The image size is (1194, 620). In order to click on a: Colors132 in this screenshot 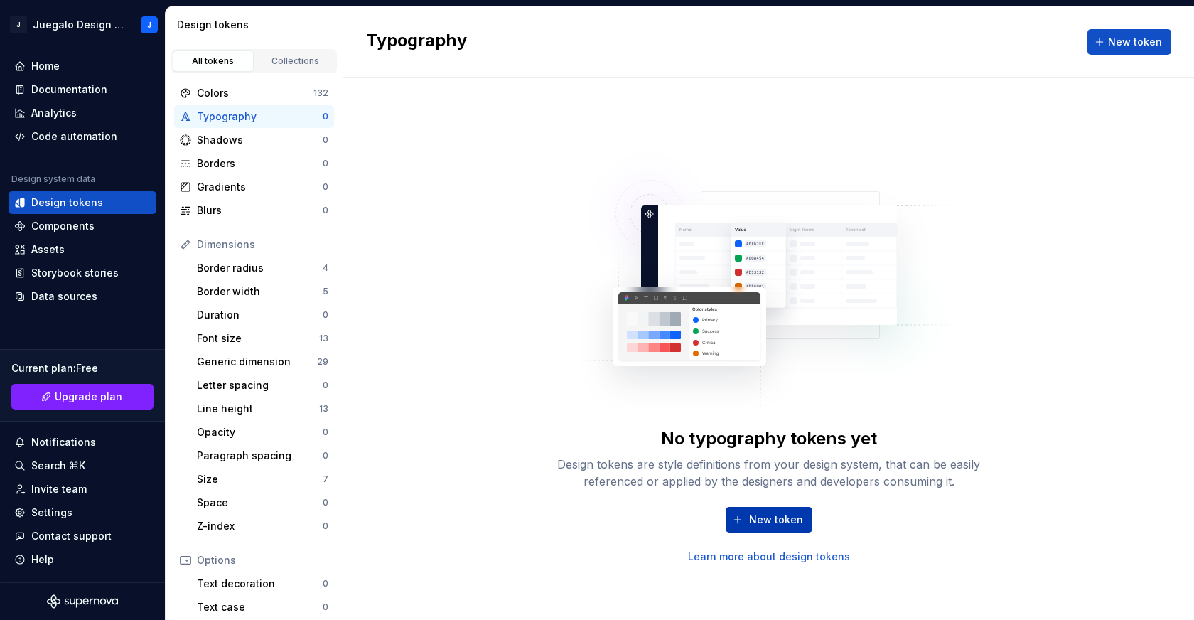, I will do `click(254, 93)`.